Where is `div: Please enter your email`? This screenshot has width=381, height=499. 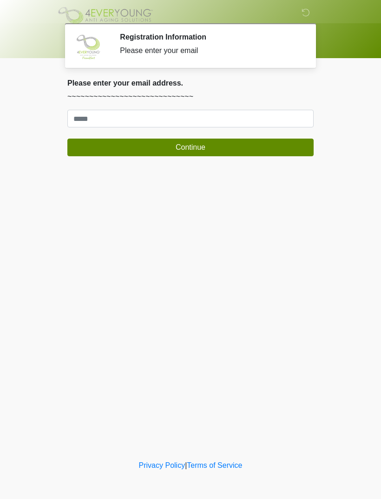 div: Please enter your email is located at coordinates (210, 51).